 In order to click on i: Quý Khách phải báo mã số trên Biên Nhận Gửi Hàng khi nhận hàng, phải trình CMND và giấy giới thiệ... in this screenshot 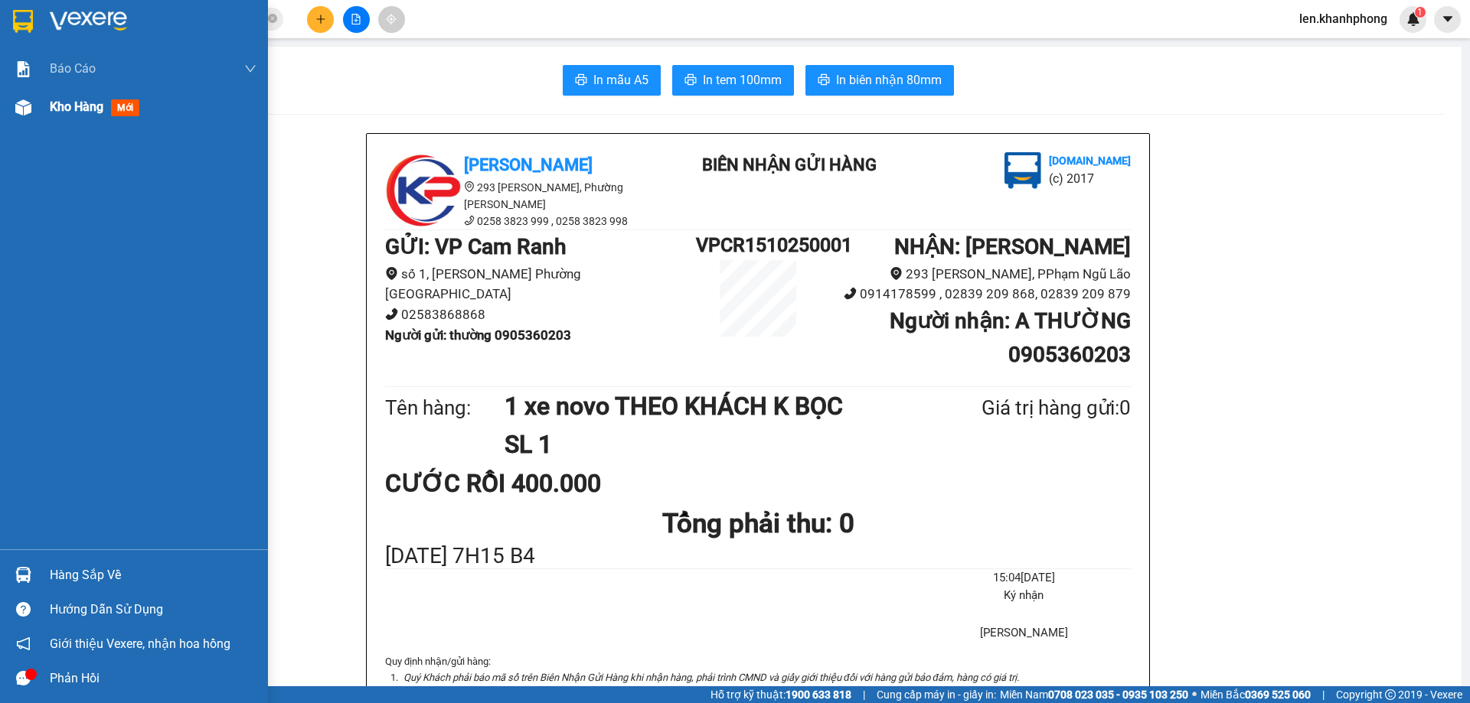, I will do `click(711, 677)`.